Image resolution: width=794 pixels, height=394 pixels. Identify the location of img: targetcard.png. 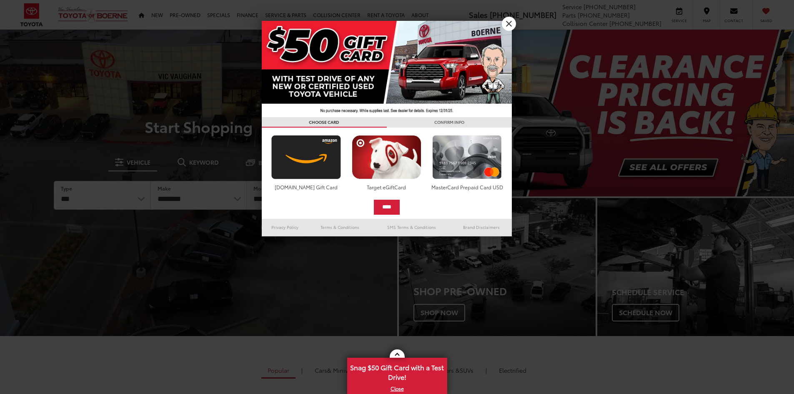
(386, 157).